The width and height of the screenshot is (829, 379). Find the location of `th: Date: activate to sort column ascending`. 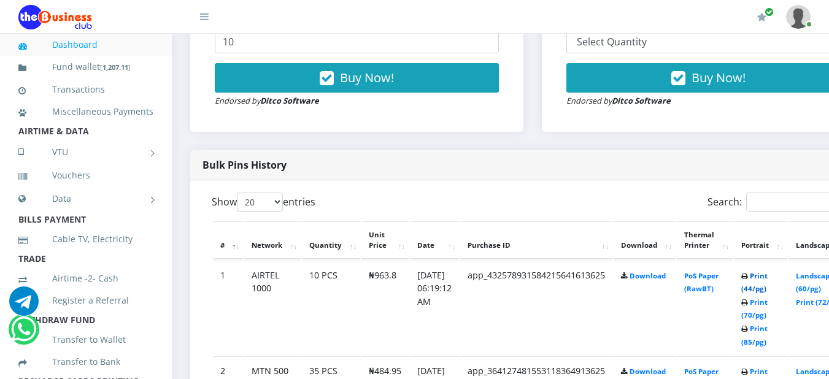

th: Date: activate to sort column ascending is located at coordinates (434, 241).